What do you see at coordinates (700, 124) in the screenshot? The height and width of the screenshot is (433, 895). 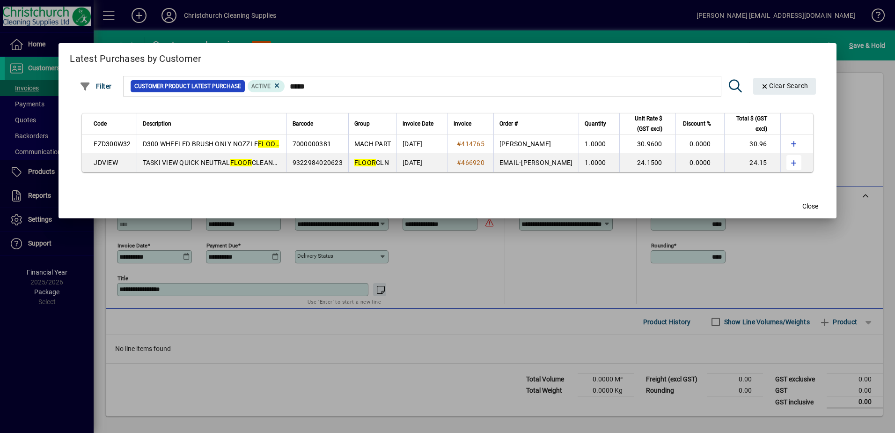 I see `div: Discount %` at bounding box center [700, 124].